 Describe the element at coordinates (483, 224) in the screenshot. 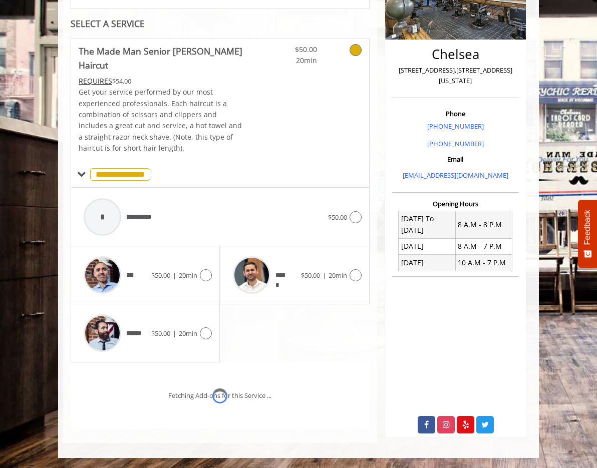

I see `td: 8 A.M - 8 P.M` at that location.